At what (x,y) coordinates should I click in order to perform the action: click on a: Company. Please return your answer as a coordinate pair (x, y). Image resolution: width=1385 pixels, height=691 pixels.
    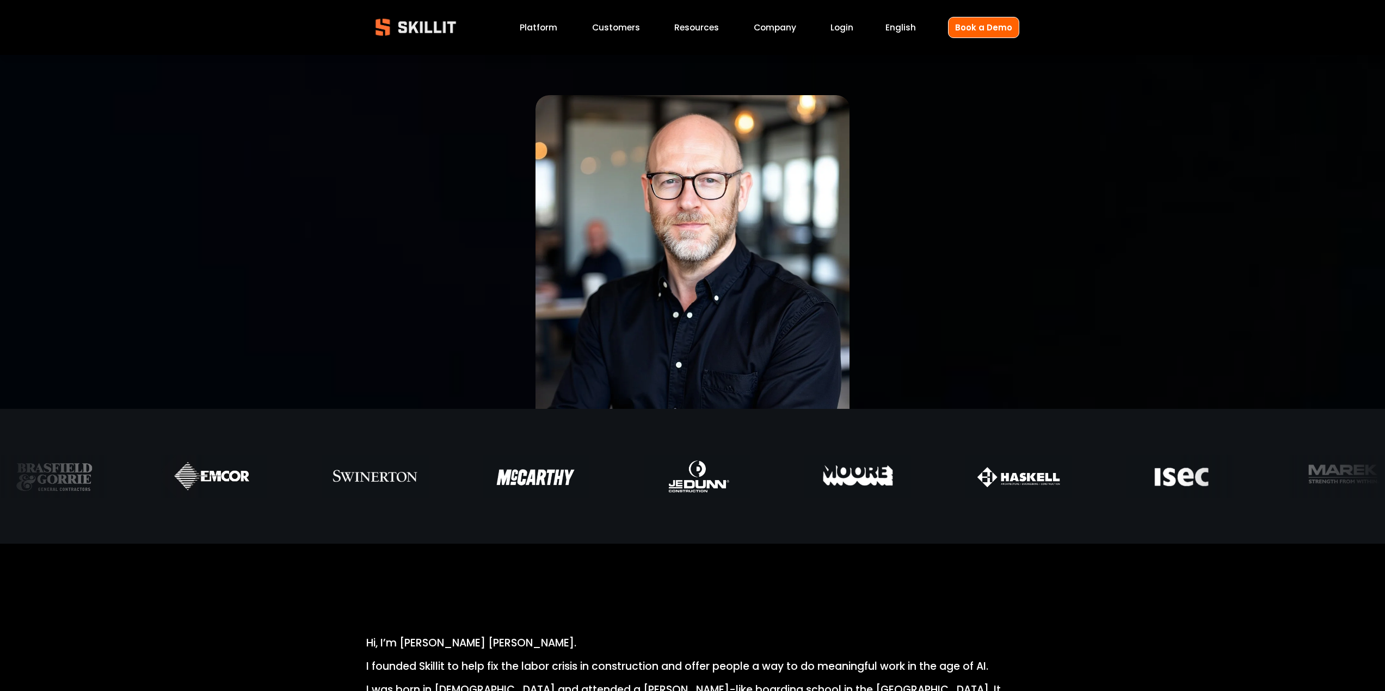
    Looking at the image, I should click on (775, 27).